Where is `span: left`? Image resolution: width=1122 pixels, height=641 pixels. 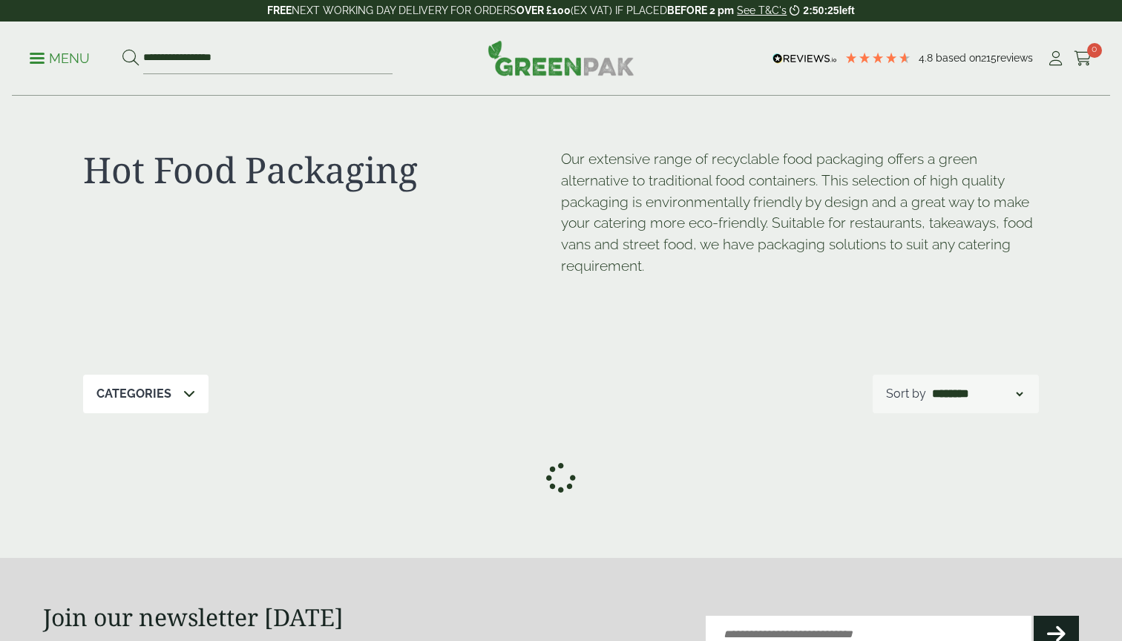 span: left is located at coordinates (847, 10).